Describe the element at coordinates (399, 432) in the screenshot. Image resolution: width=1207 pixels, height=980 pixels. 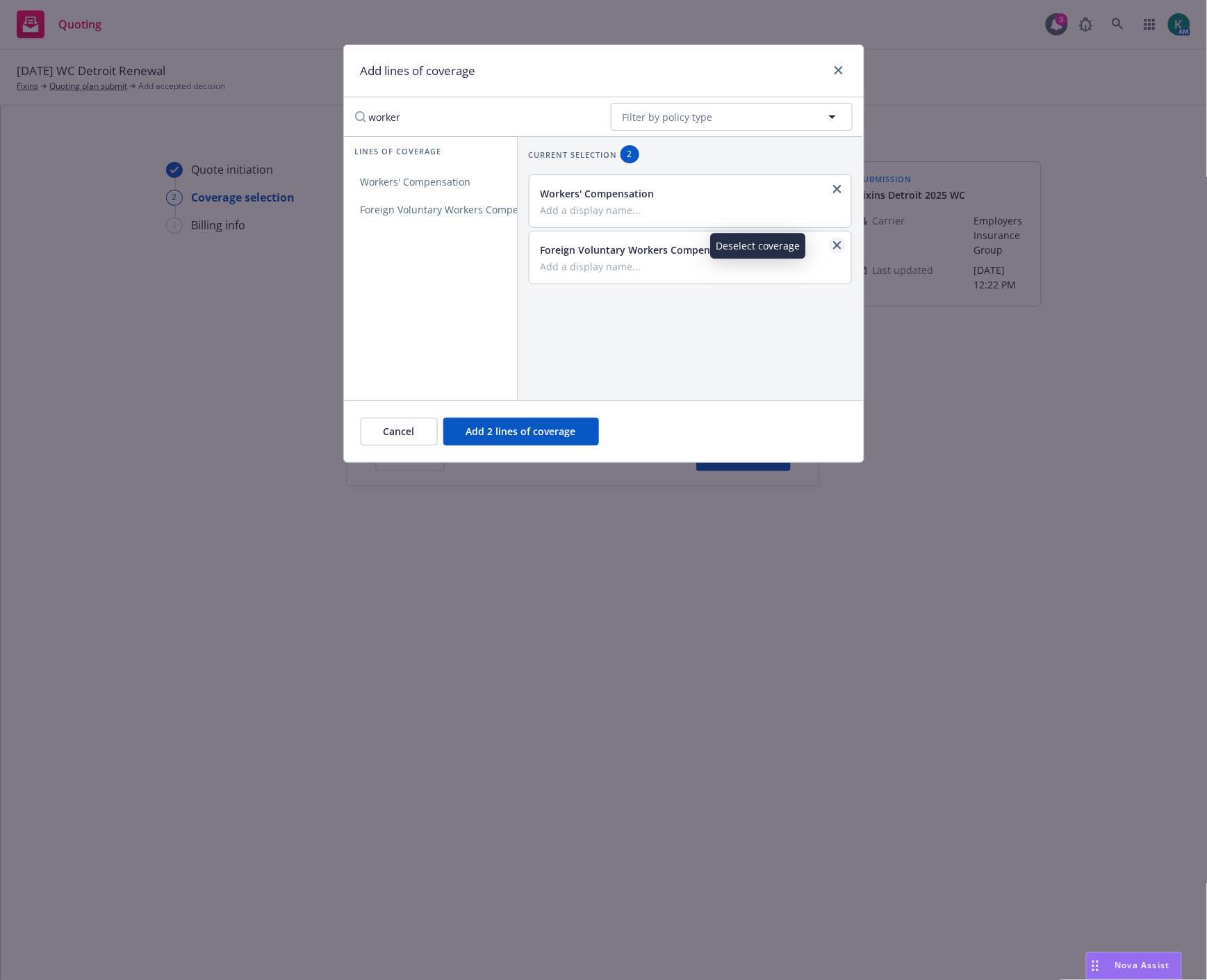
I see `button: Cancel` at that location.